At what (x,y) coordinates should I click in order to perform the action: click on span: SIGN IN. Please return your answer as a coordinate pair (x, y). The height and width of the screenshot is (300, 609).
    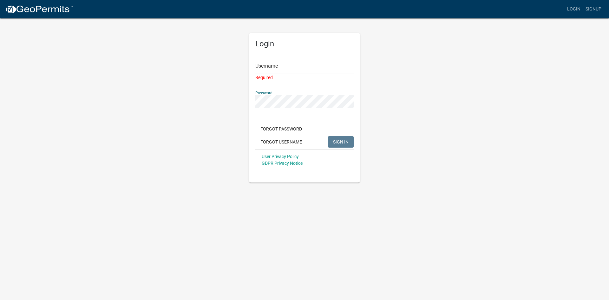
    Looking at the image, I should click on (341, 141).